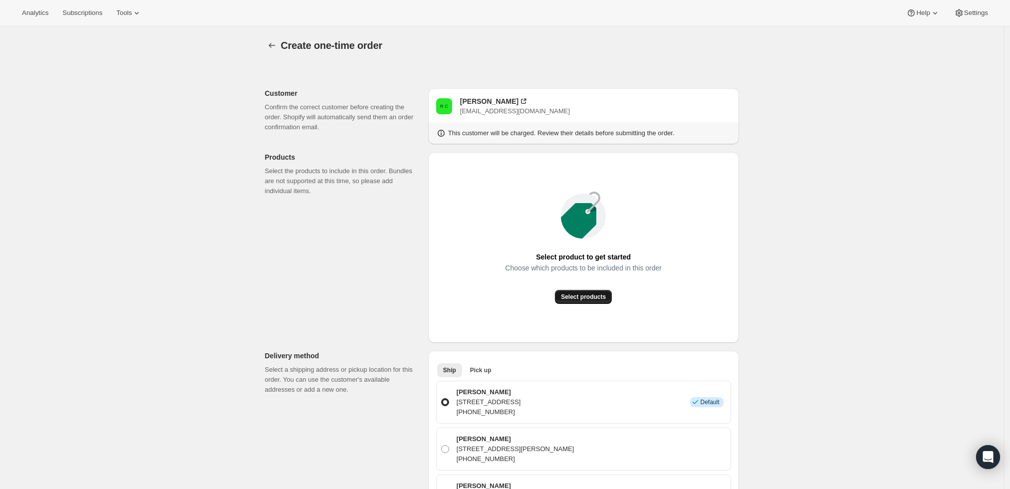 Image resolution: width=1010 pixels, height=489 pixels. Describe the element at coordinates (561, 133) in the screenshot. I see `p: This customer will be charged. Review their details before submitting the order.` at that location.